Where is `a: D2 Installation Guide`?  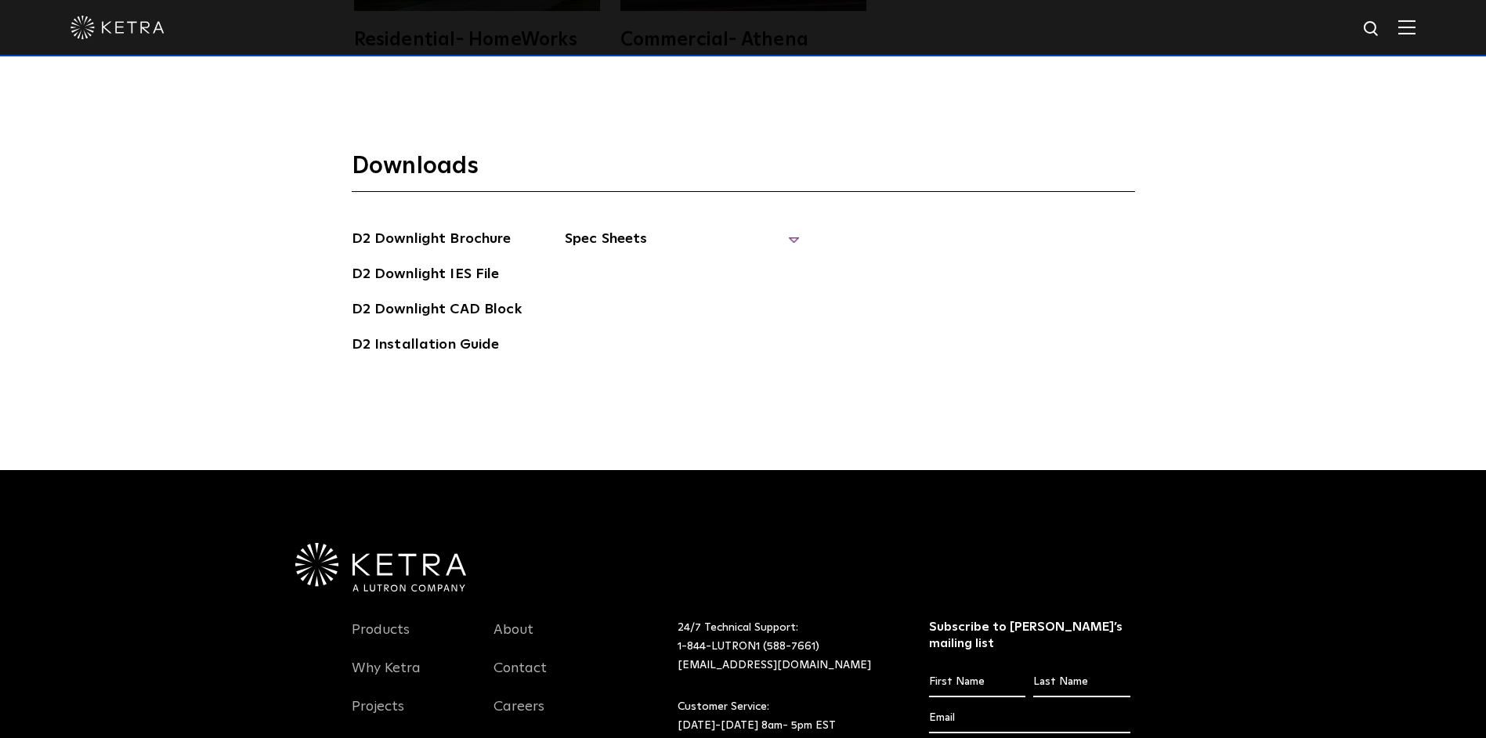
a: D2 Installation Guide is located at coordinates (425, 346).